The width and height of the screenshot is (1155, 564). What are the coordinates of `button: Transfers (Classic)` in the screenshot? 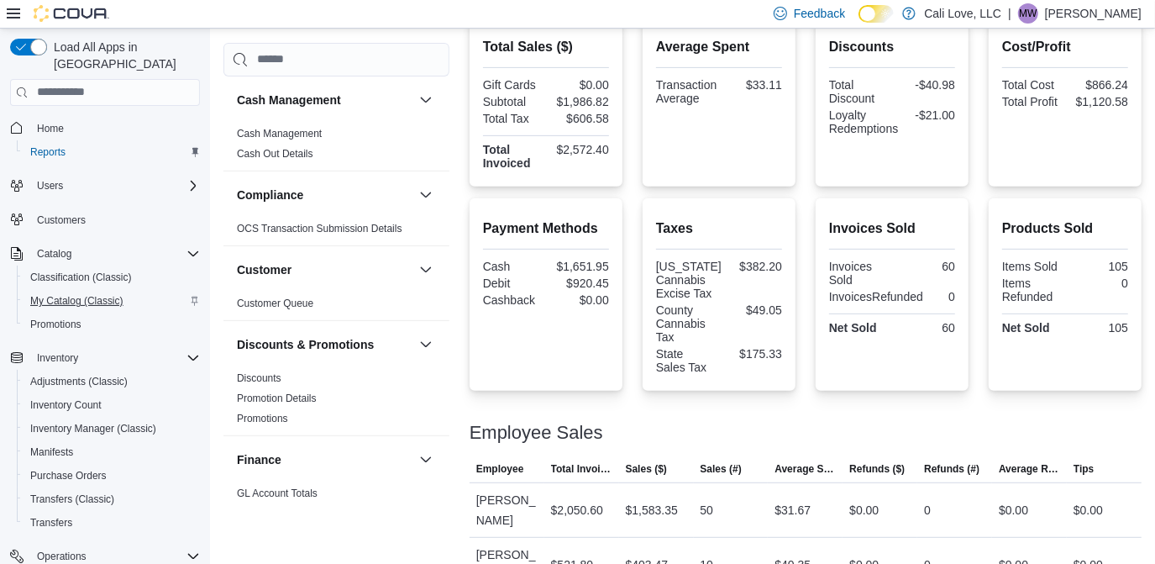 It's located at (112, 499).